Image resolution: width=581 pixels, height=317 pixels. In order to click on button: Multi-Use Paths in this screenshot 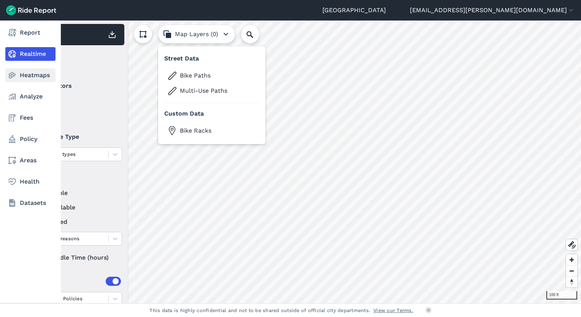, I will do `click(212, 90)`.